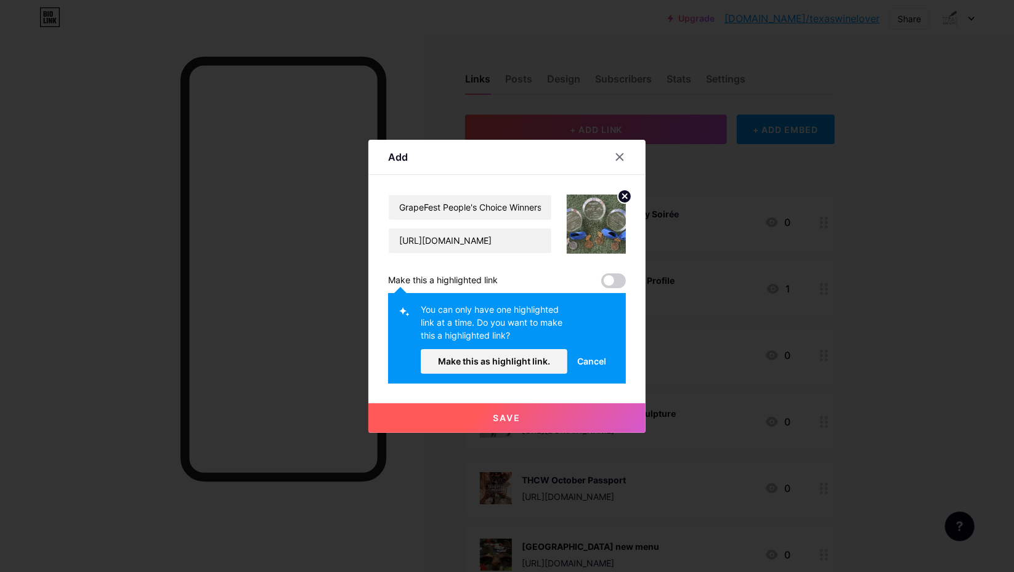 The image size is (1014, 572). Describe the element at coordinates (398, 157) in the screenshot. I see `div: Add` at that location.